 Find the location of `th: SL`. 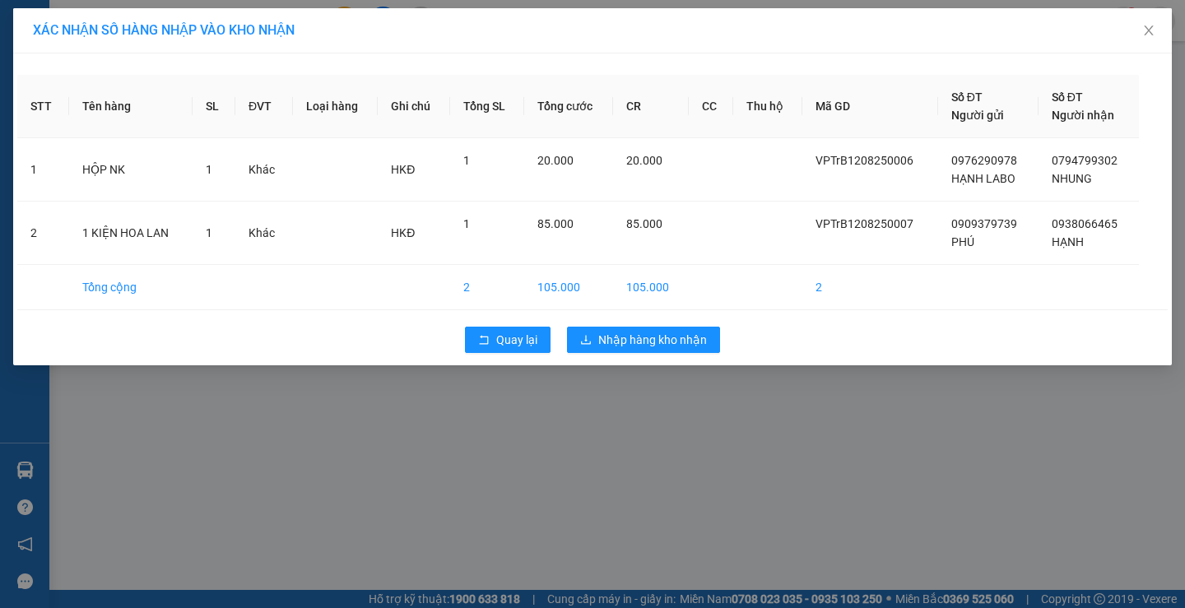

th: SL is located at coordinates (214, 106).